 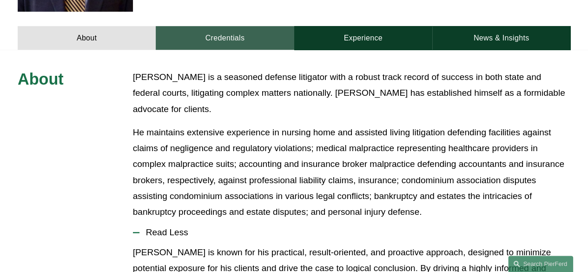 I want to click on span: Read Less, so click(x=354, y=232).